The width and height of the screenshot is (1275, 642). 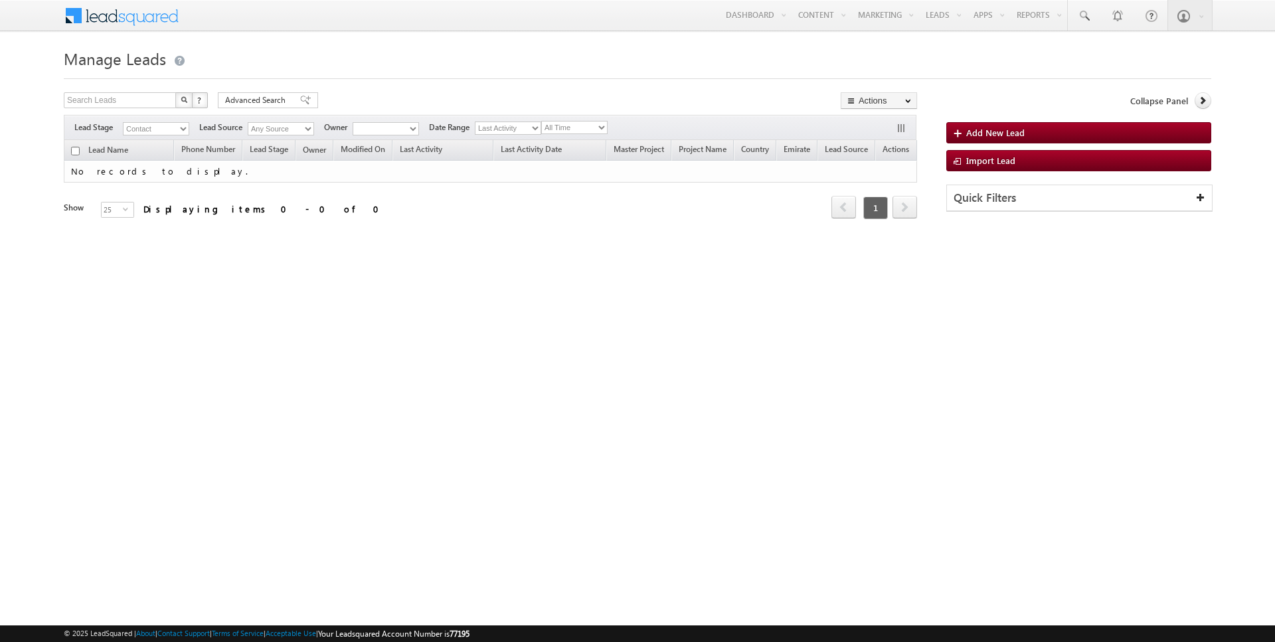 What do you see at coordinates (905, 207) in the screenshot?
I see `span: next` at bounding box center [905, 207].